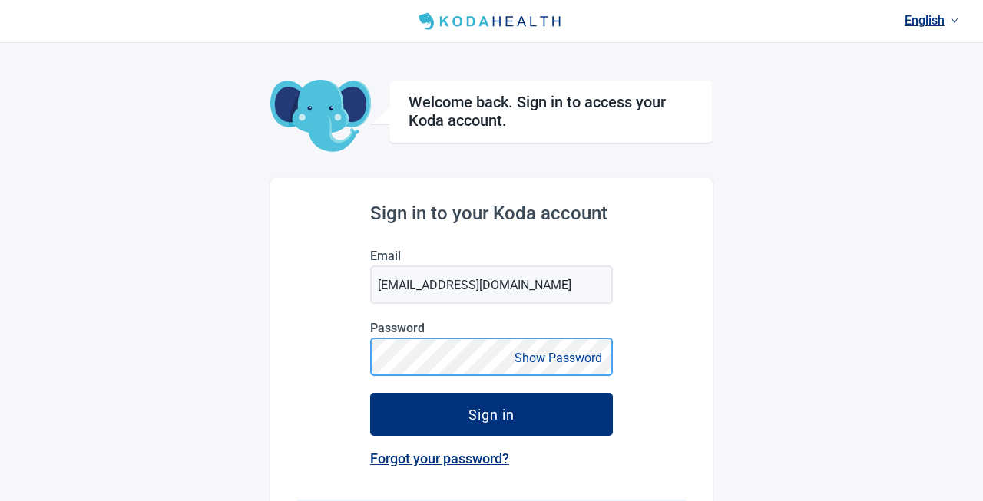 Image resolution: width=983 pixels, height=501 pixels. I want to click on label: Email, so click(491, 256).